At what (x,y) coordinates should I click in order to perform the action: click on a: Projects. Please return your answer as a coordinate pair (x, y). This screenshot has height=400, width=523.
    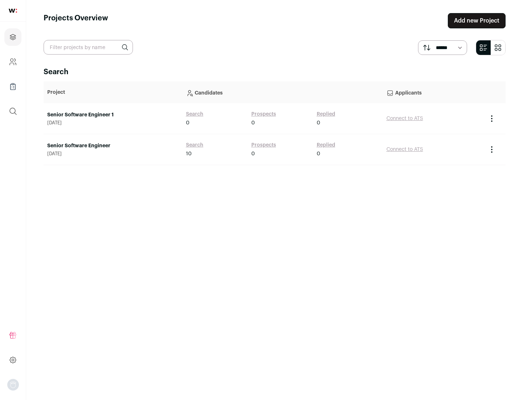
    Looking at the image, I should click on (13, 37).